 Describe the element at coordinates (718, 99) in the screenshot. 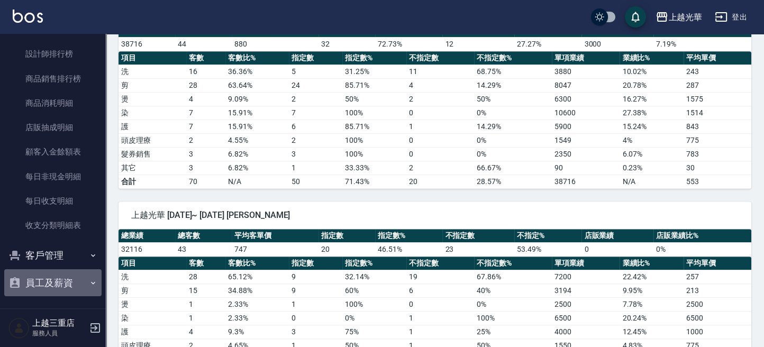

I see `td: 1575` at that location.